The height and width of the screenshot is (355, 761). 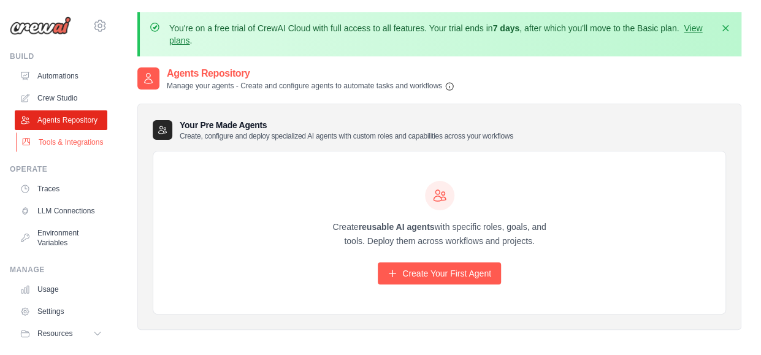 I want to click on a: Crew Studio, so click(x=61, y=98).